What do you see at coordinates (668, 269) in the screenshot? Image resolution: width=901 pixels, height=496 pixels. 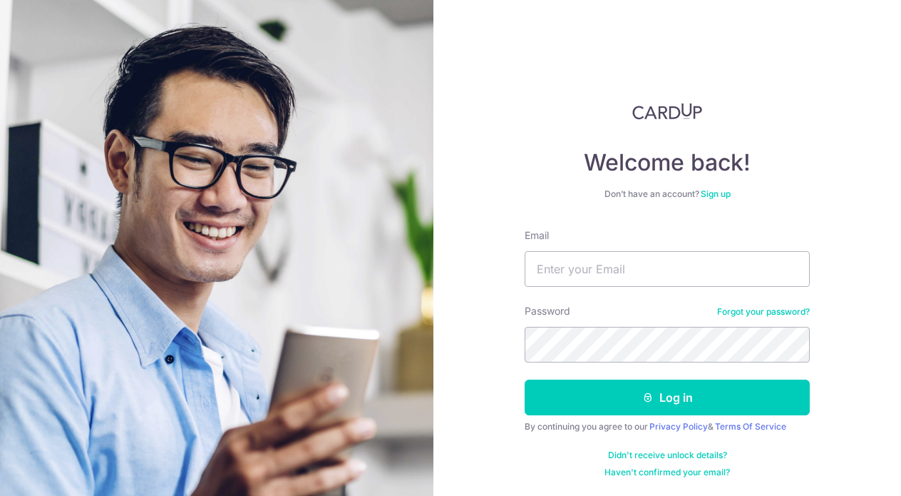 I see `input: Enter your Email` at bounding box center [668, 269].